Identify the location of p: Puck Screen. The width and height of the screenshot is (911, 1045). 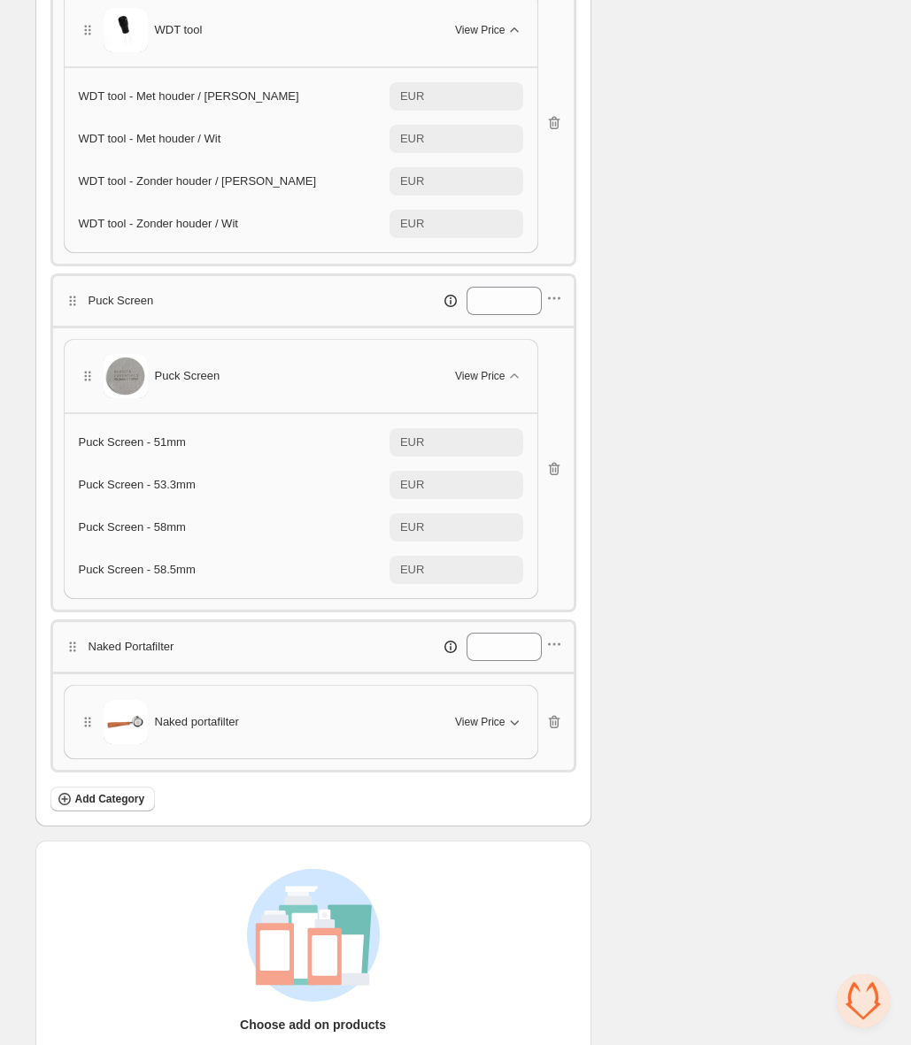
(121, 301).